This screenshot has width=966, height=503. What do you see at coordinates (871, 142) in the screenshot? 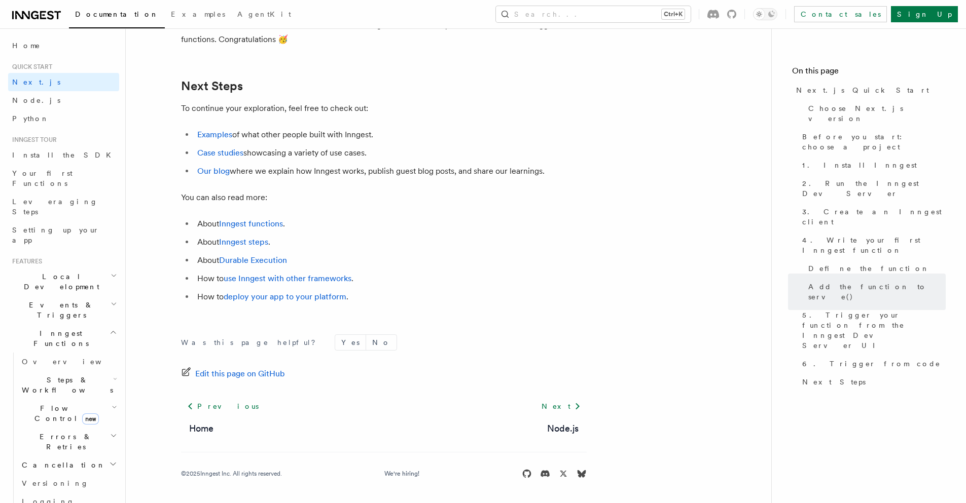
I see `a: Before you start: choose a project` at bounding box center [871, 142].